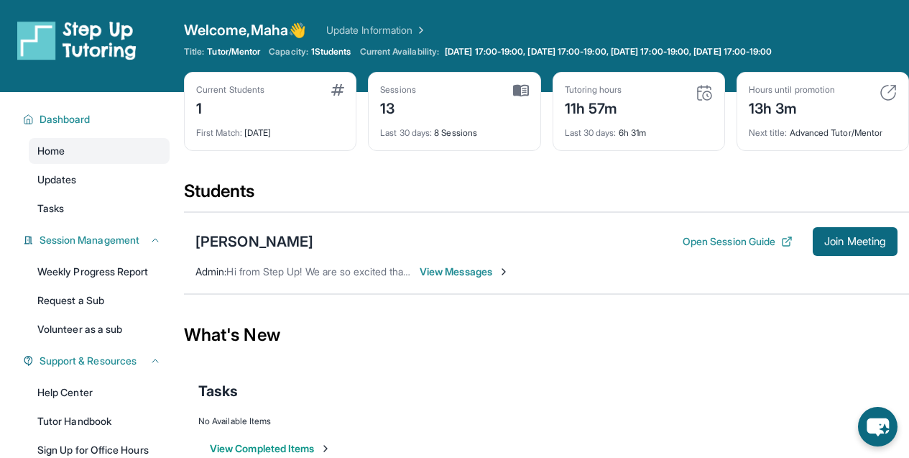 Image resolution: width=909 pixels, height=458 pixels. Describe the element at coordinates (234, 52) in the screenshot. I see `span: Tutor/Mentor` at that location.